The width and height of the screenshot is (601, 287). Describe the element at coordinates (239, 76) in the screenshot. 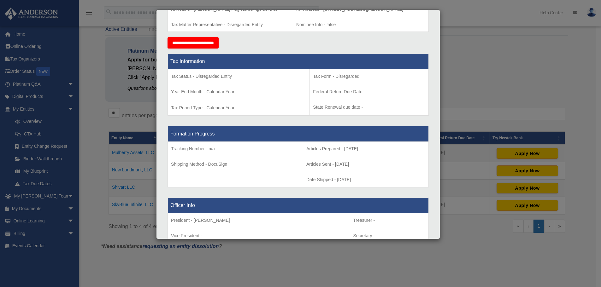

I see `p: Tax Status - Disregarded Entity` at that location.